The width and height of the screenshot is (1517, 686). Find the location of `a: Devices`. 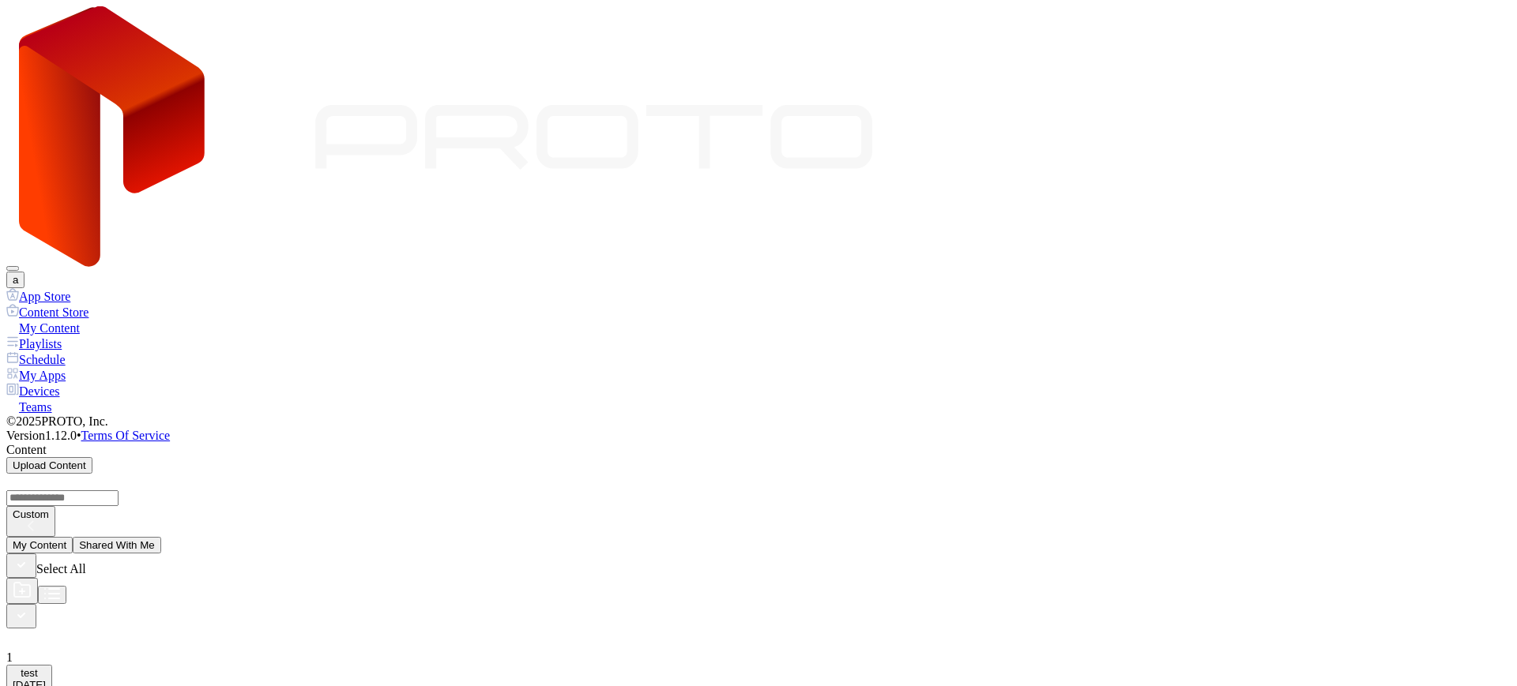

a: Devices is located at coordinates (758, 391).